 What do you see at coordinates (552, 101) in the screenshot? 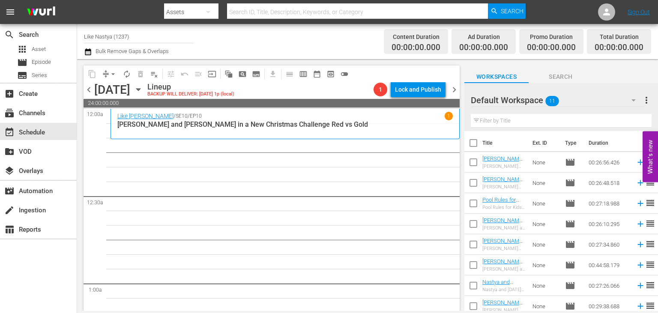
I see `span: 11` at bounding box center [552, 101].